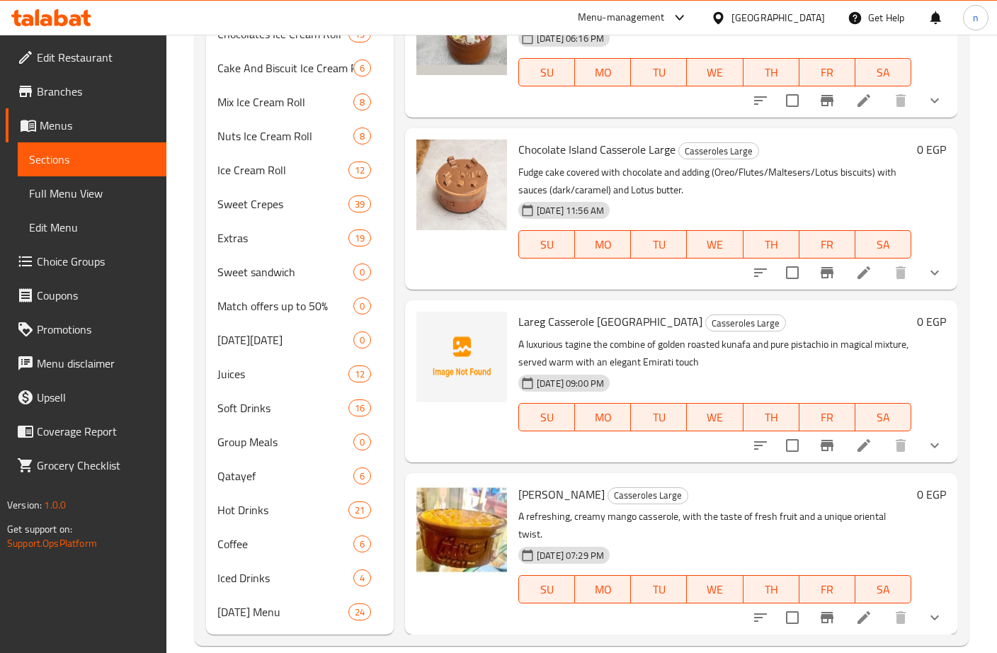  What do you see at coordinates (285, 442) in the screenshot?
I see `span: Group Meals` at bounding box center [285, 442].